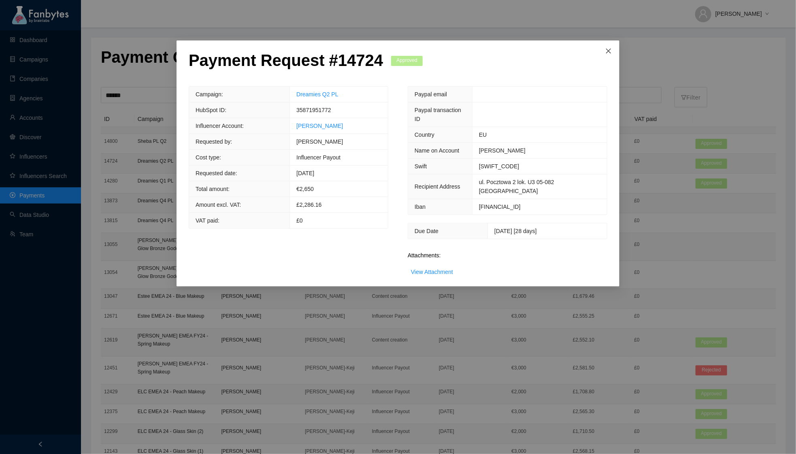  Describe the element at coordinates (426, 231) in the screenshot. I see `span: Due Date` at that location.